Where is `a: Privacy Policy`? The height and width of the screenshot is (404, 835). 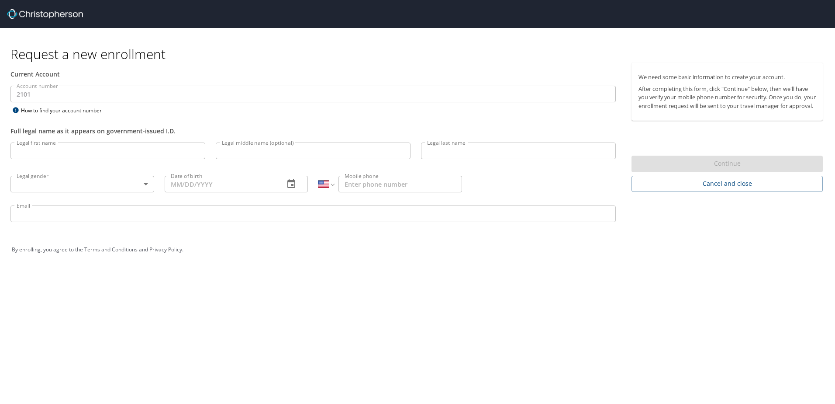
a: Privacy Policy is located at coordinates (166, 249).